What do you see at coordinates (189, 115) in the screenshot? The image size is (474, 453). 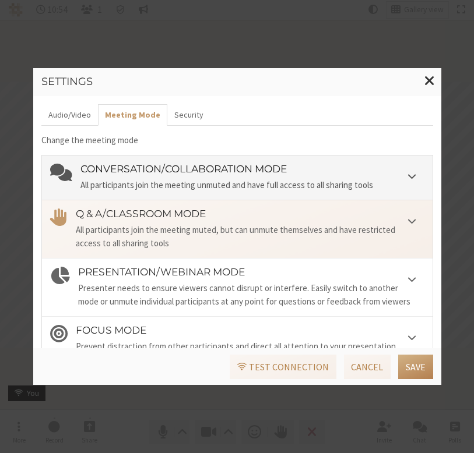 I see `button: Security` at bounding box center [189, 115].